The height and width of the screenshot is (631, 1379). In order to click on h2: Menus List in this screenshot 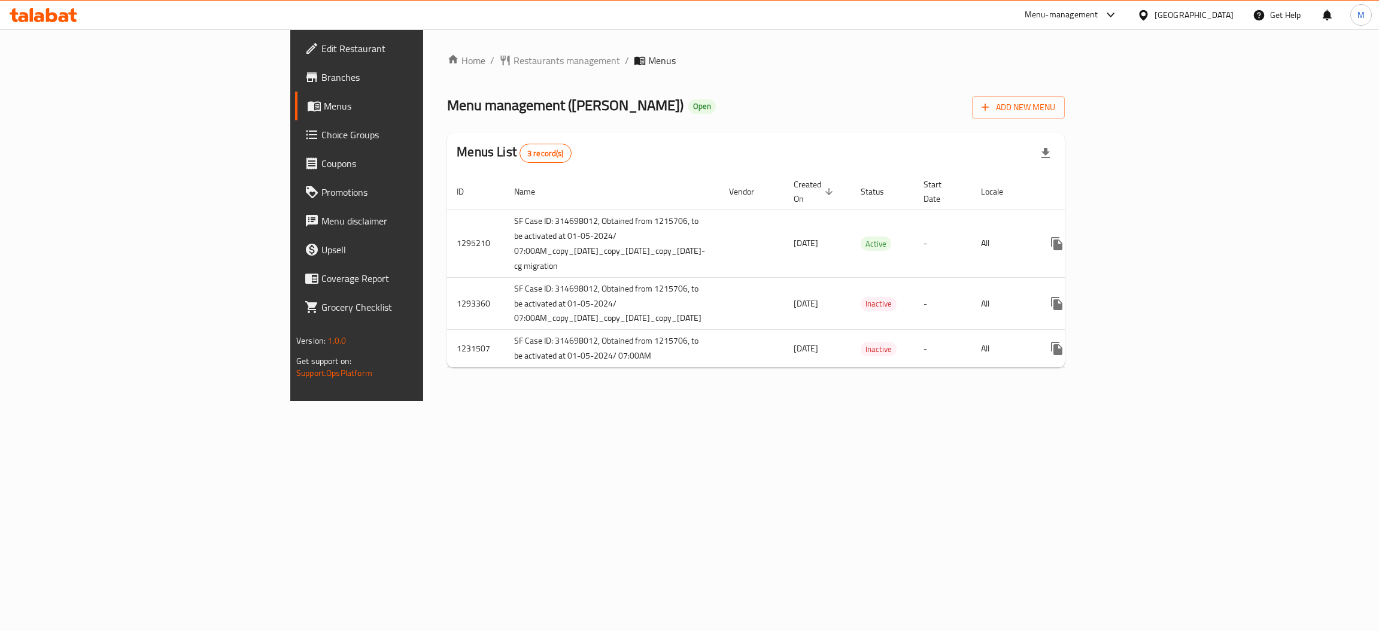, I will do `click(513, 153)`.